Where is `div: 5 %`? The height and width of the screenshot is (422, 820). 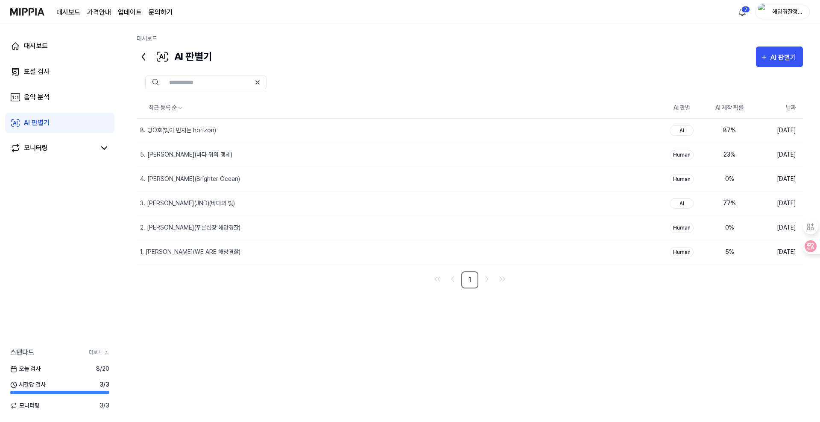 div: 5 % is located at coordinates (729, 252).